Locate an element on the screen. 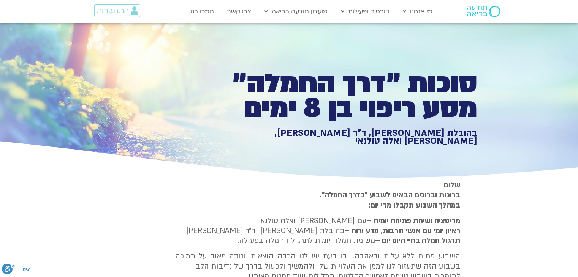  b: תרגול חמלה בחיי היום יום – is located at coordinates (417, 241).